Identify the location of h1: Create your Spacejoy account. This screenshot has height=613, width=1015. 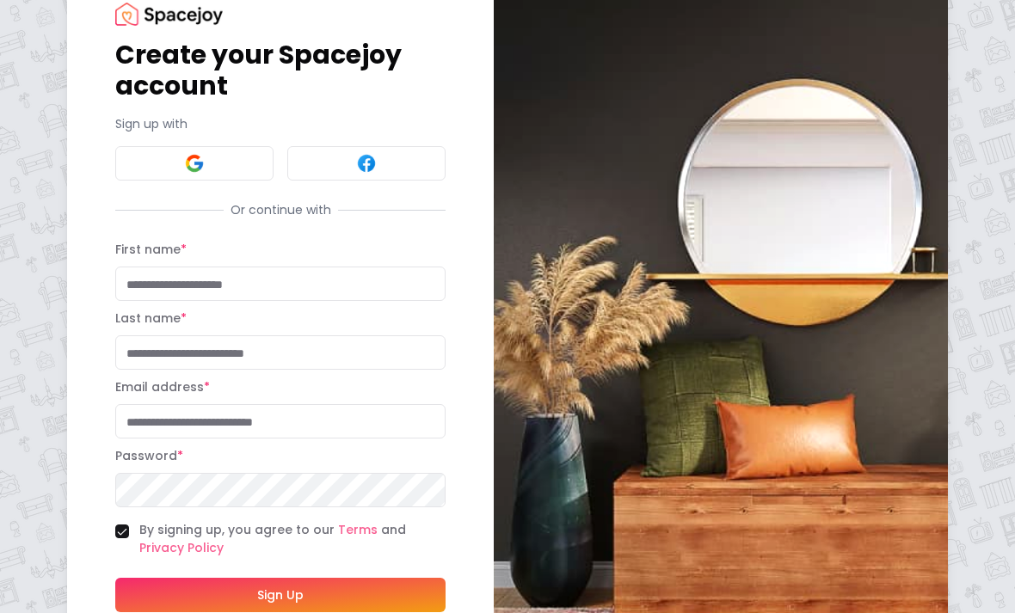
(280, 71).